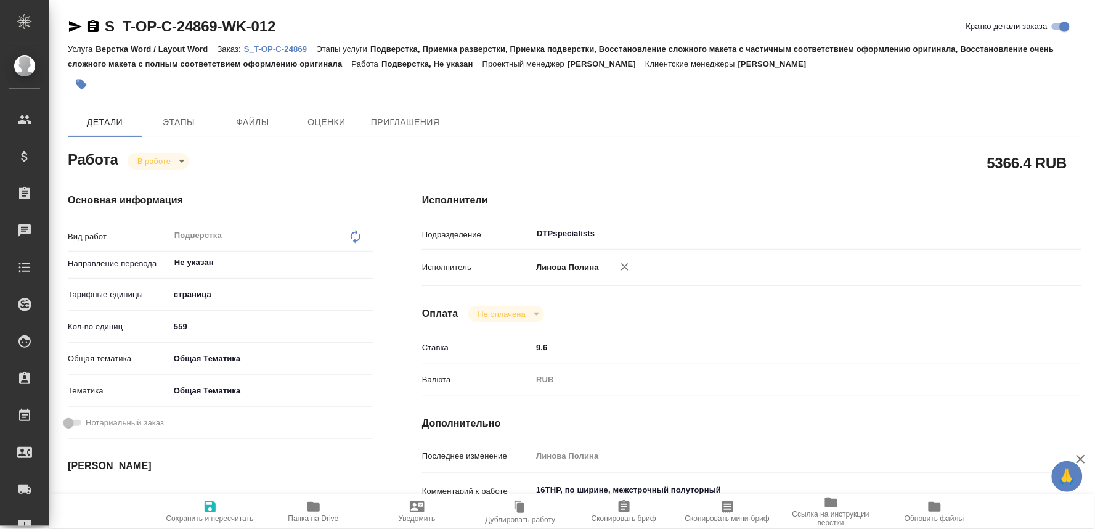 This screenshot has width=1095, height=529. Describe the element at coordinates (934, 518) in the screenshot. I see `span: Обновить файлы` at that location.